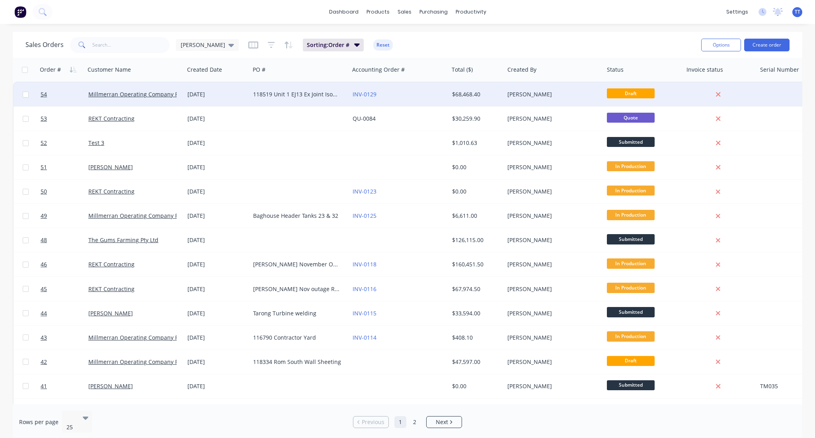 This screenshot has height=438, width=815. I want to click on div: 25, so click(71, 427).